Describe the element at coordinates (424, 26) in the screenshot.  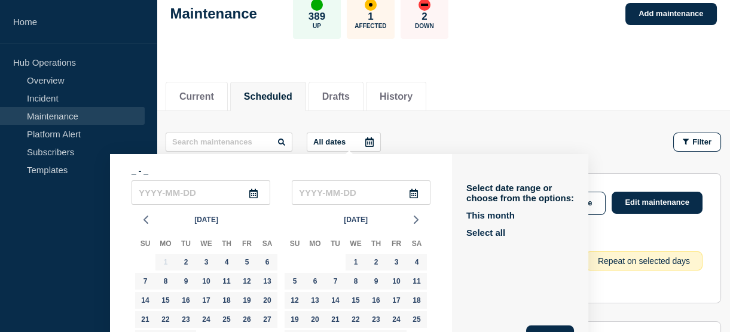
I see `p: Down` at that location.